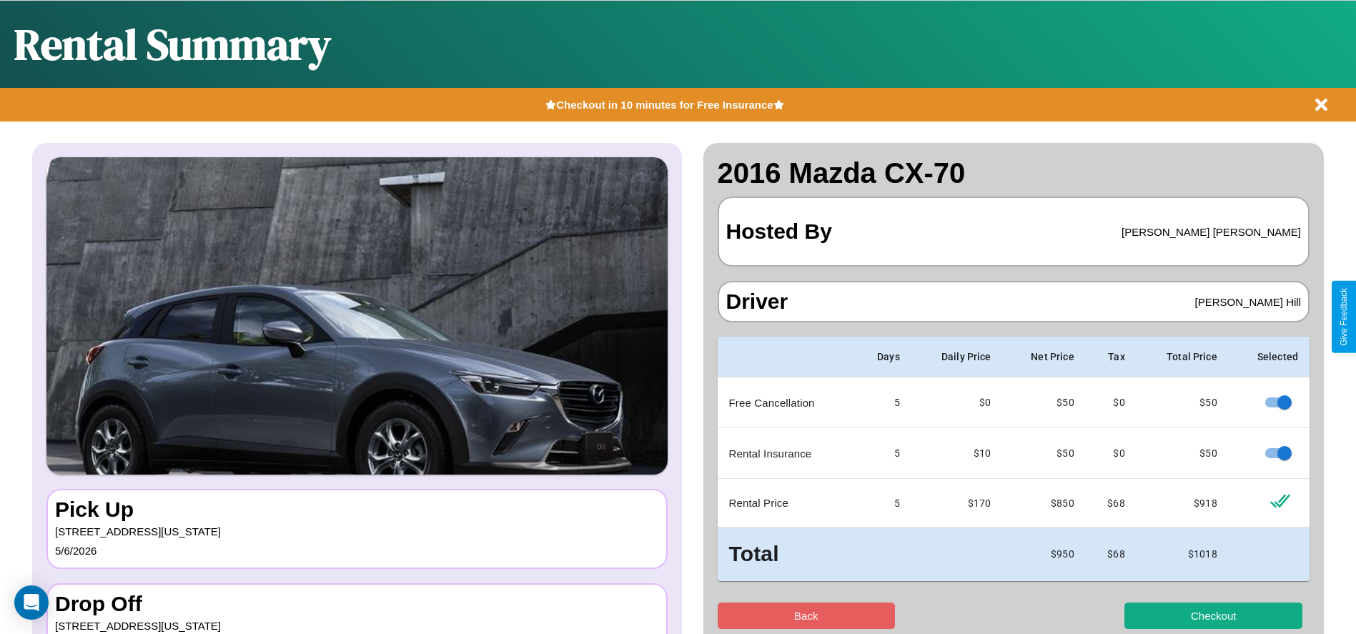  I want to click on button: Checkout, so click(1213, 616).